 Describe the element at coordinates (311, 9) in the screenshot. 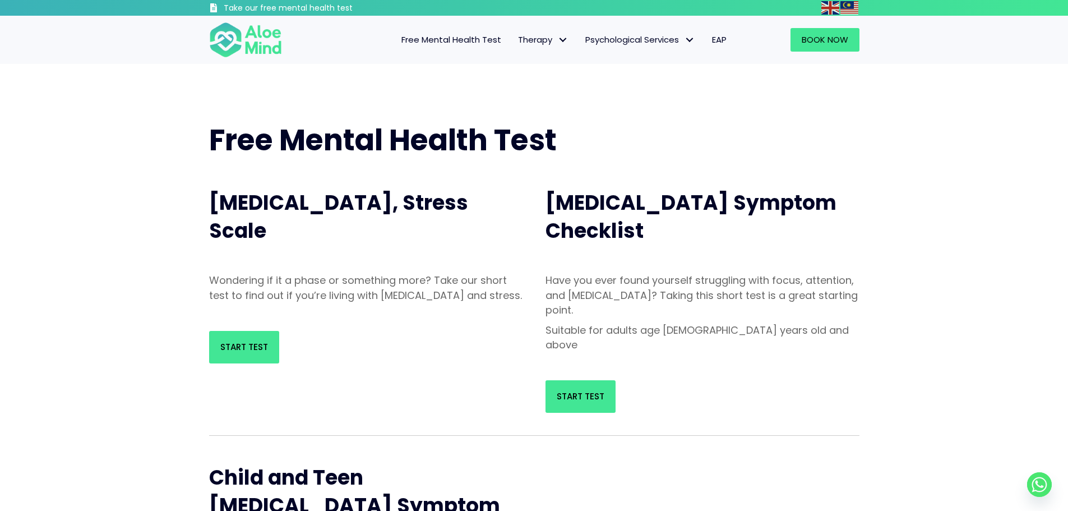

I see `a: Take our free mental health test` at that location.